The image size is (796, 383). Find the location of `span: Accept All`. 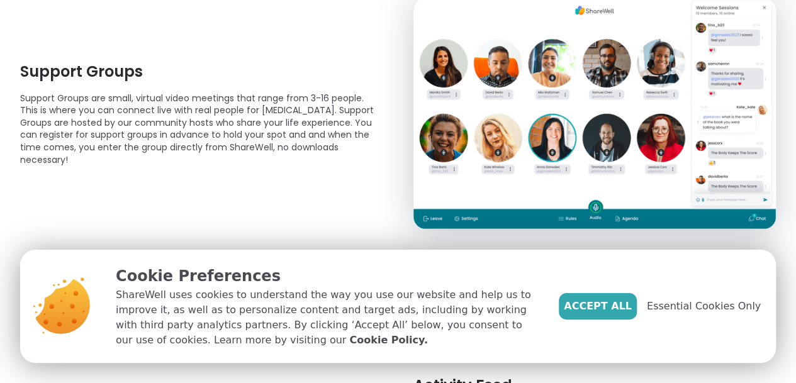

span: Accept All is located at coordinates (598, 307).